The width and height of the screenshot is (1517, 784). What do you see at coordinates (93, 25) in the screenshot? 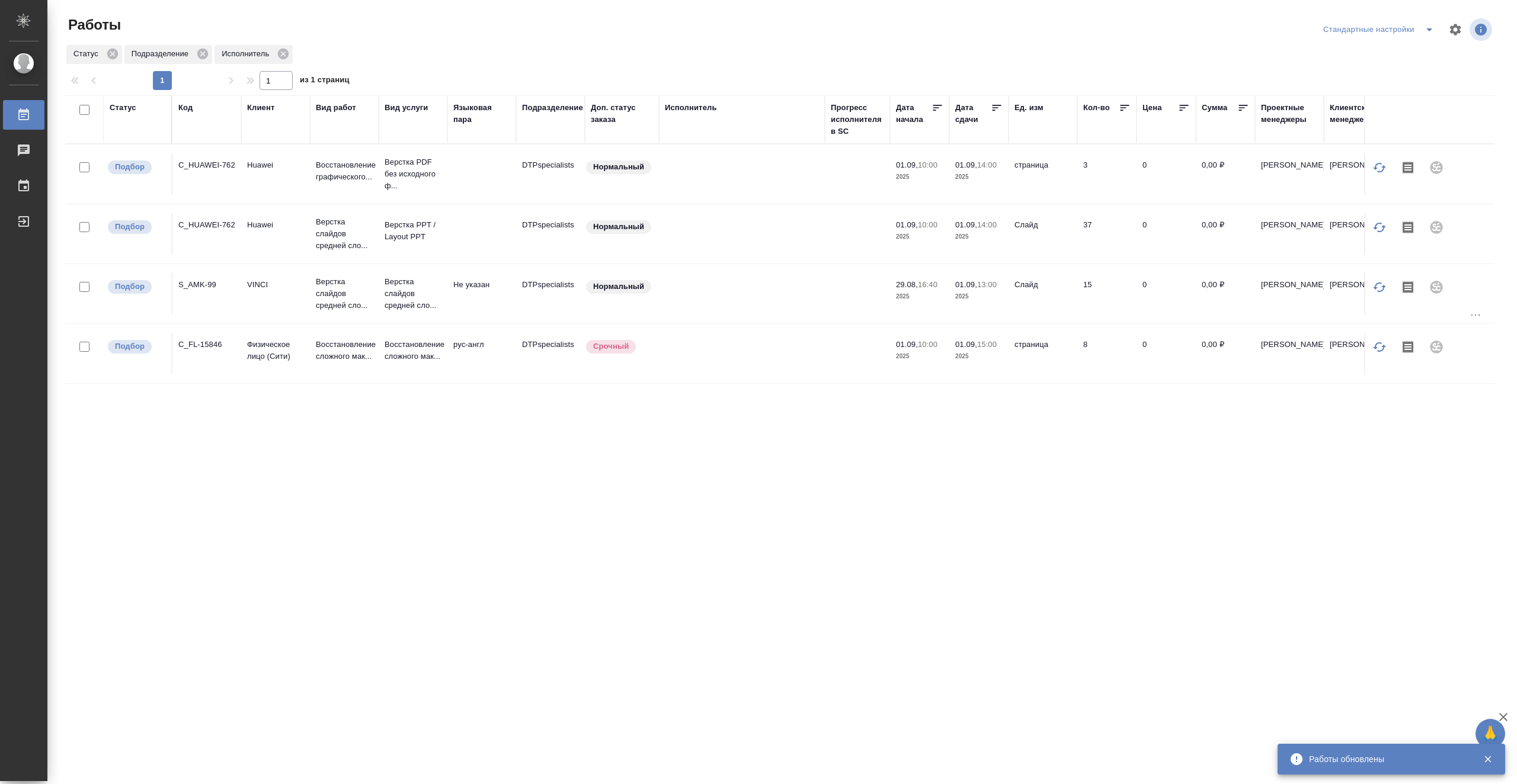
I see `span: Работы` at bounding box center [93, 25].